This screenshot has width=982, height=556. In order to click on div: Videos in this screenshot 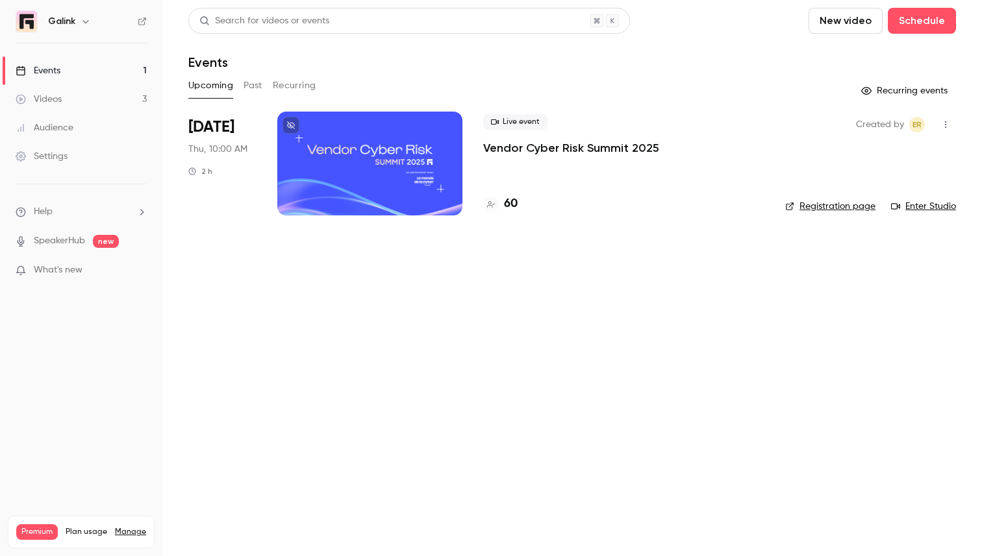, I will do `click(38, 99)`.